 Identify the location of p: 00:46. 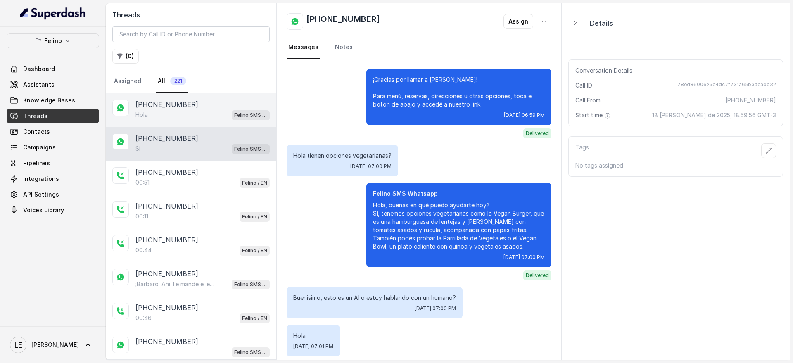
(143, 318).